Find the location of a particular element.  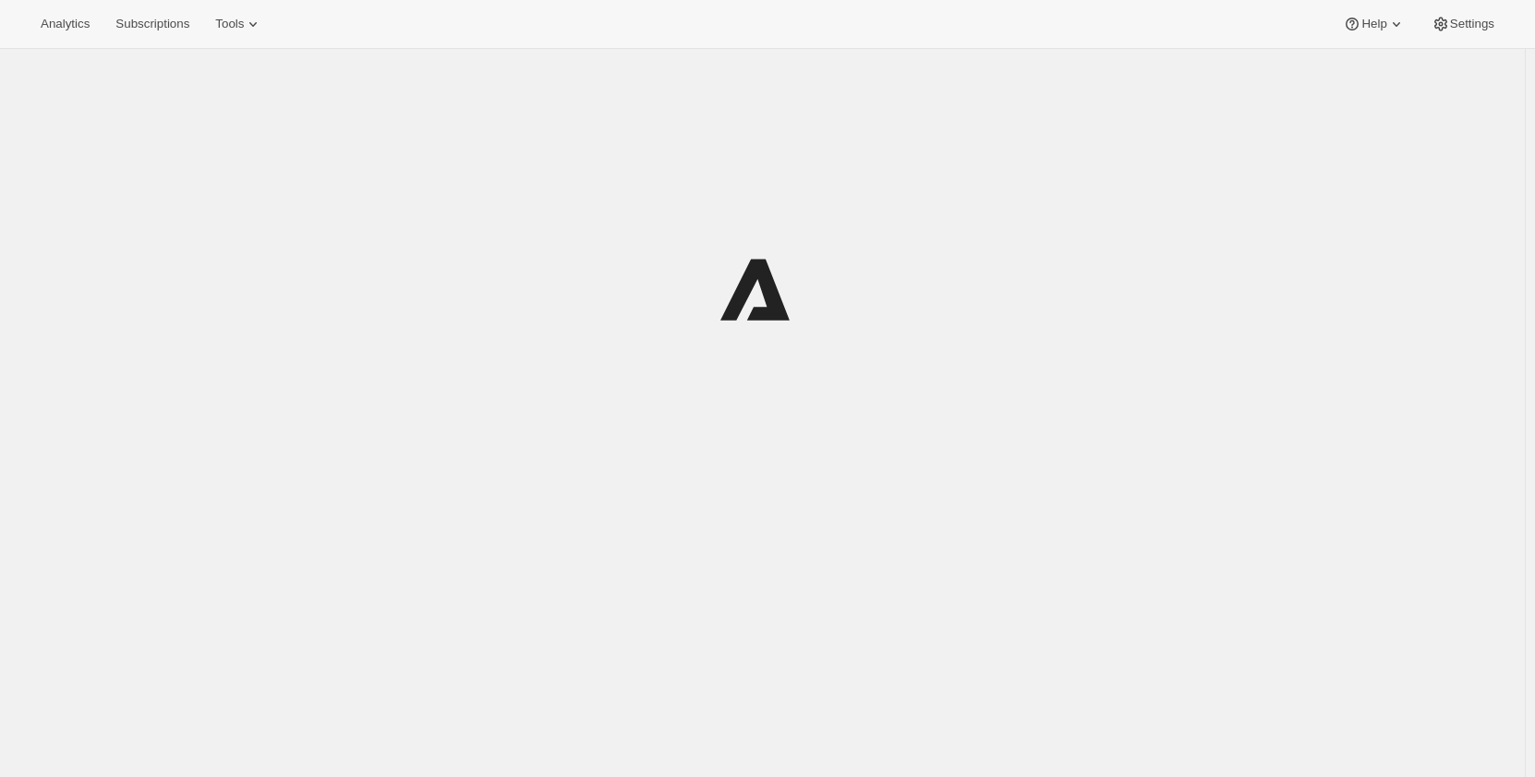

span: Subscriptions is located at coordinates (152, 24).